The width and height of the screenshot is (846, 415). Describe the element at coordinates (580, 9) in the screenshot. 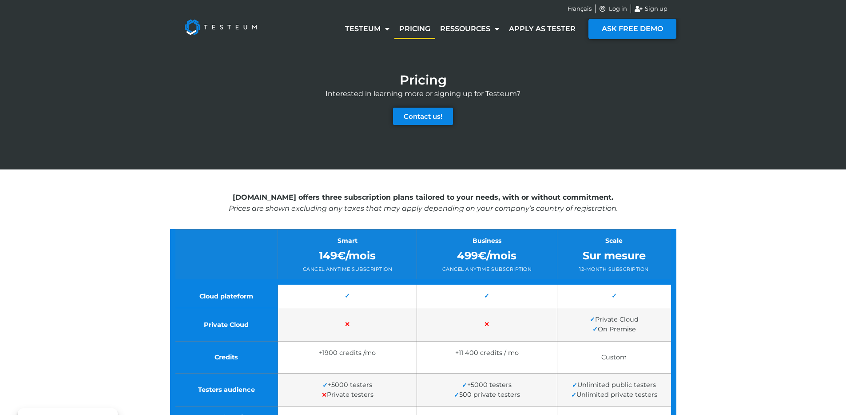

I see `span: Français` at that location.